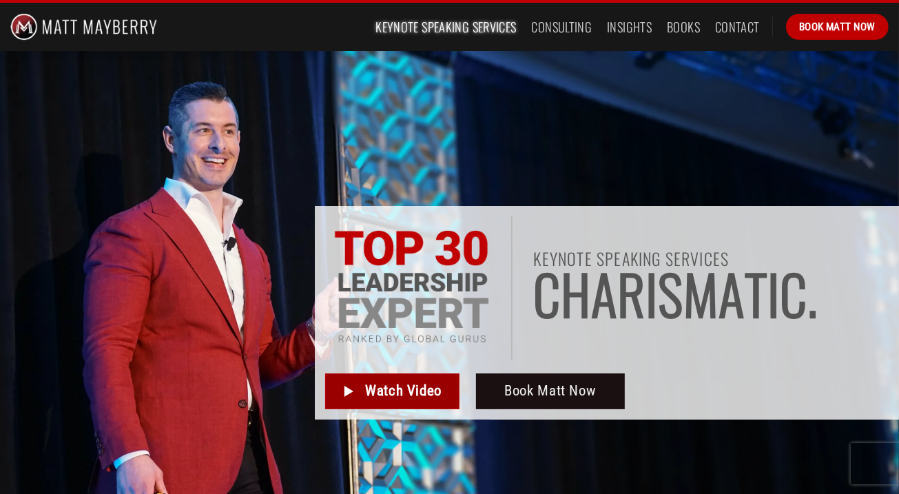 Image resolution: width=899 pixels, height=494 pixels. I want to click on span: t, so click(756, 294).